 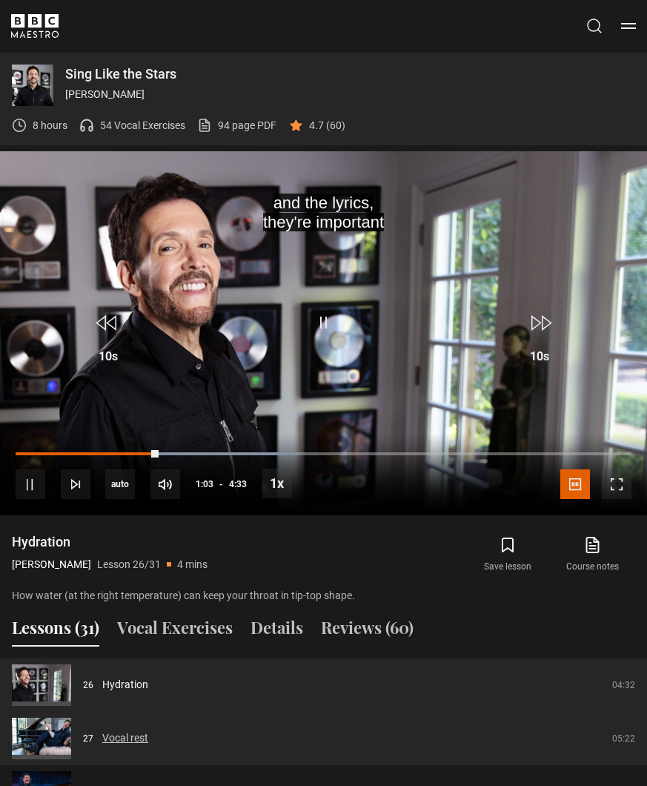 What do you see at coordinates (192, 564) in the screenshot?
I see `p: 4 mins` at bounding box center [192, 564].